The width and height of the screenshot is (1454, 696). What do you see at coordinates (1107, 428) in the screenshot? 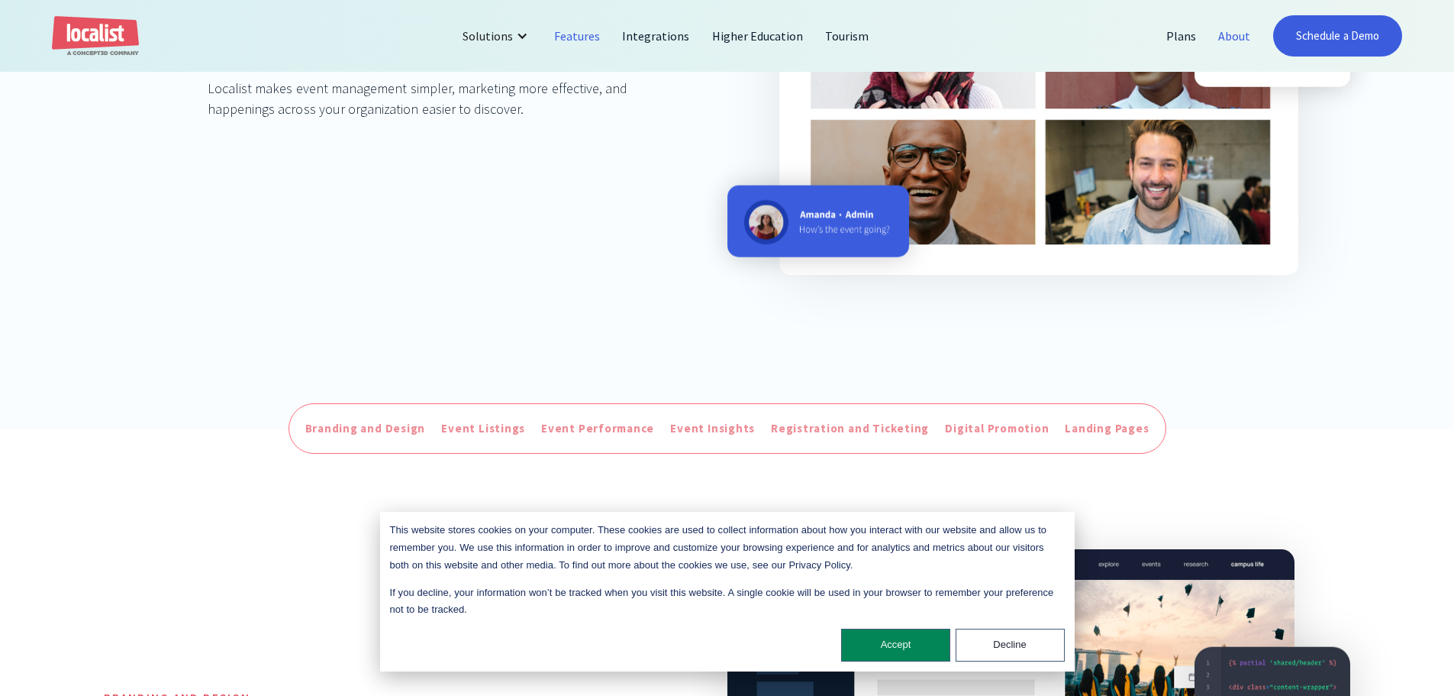
I see `div: Landing Pages` at bounding box center [1107, 428].